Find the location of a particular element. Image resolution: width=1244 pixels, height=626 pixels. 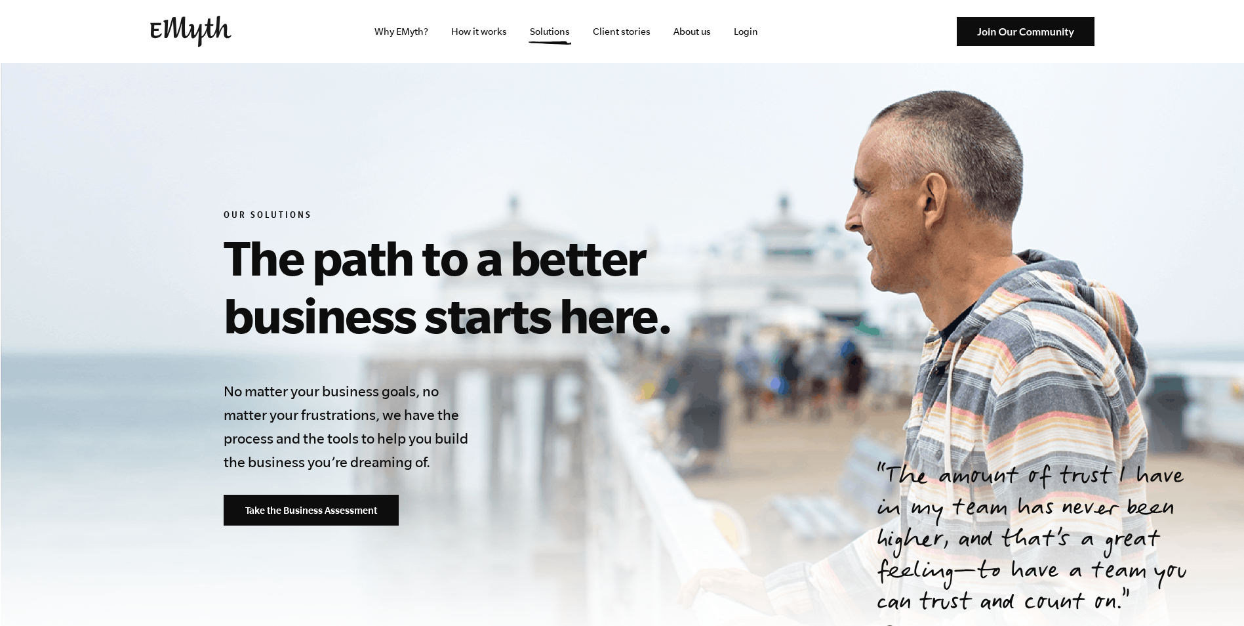

p: The amount of trust I have in my team has never been higher, and that’s a great feeling—to have a... is located at coordinates (1045, 541).